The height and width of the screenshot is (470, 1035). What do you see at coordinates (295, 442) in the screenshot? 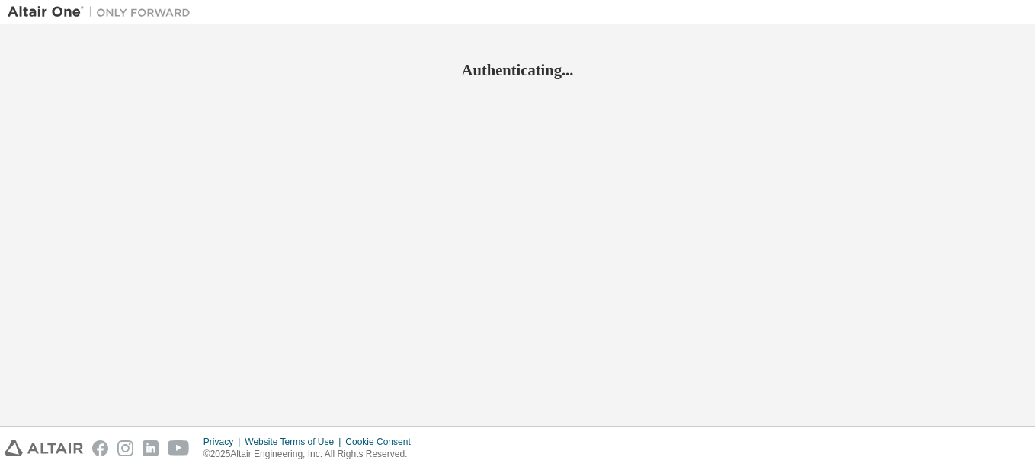
I see `div: Website Terms of Use` at bounding box center [295, 442].